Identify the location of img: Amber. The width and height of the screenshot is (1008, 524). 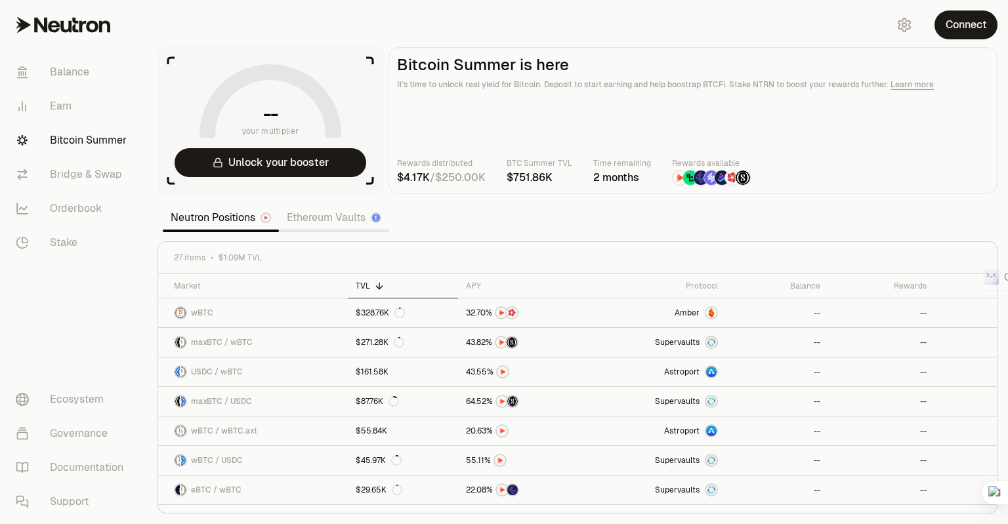
(711, 313).